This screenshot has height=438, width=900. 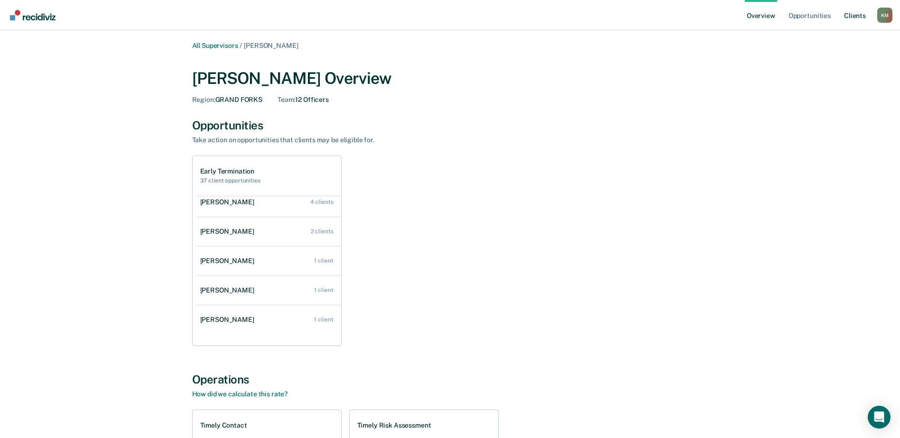 What do you see at coordinates (879, 418) in the screenshot?
I see `div: Open Intercom Messenger` at bounding box center [879, 418].